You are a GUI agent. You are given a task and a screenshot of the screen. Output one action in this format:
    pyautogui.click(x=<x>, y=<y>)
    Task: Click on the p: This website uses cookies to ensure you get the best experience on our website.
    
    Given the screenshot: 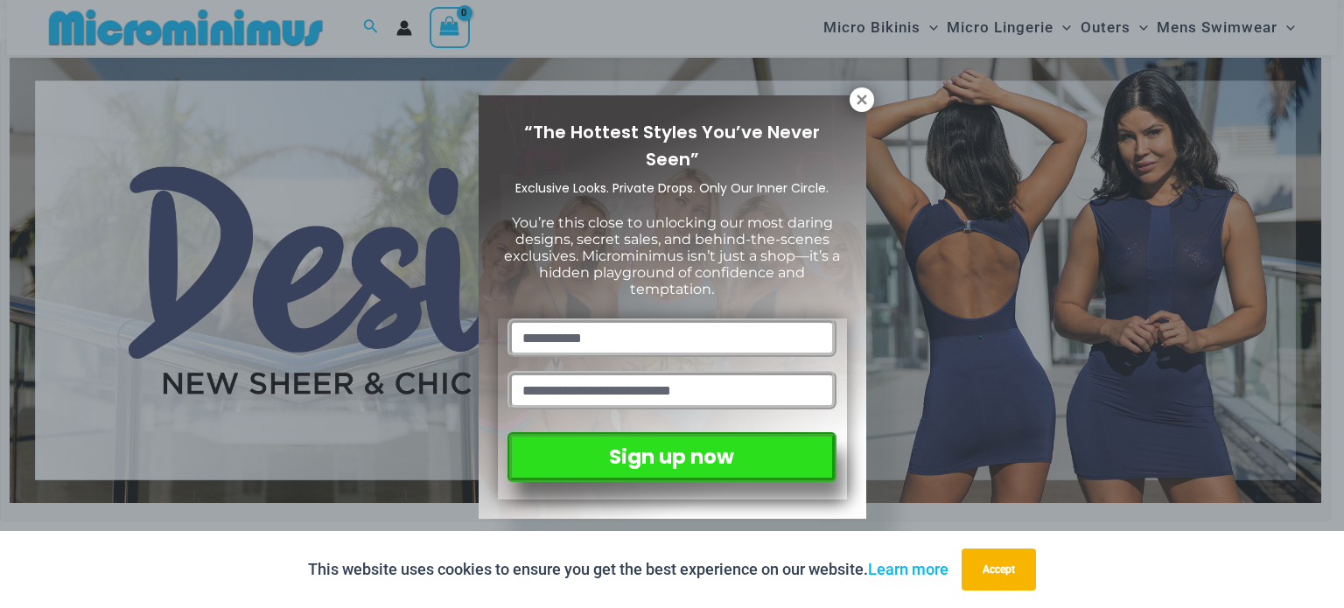 What is the action you would take?
    pyautogui.click(x=628, y=570)
    